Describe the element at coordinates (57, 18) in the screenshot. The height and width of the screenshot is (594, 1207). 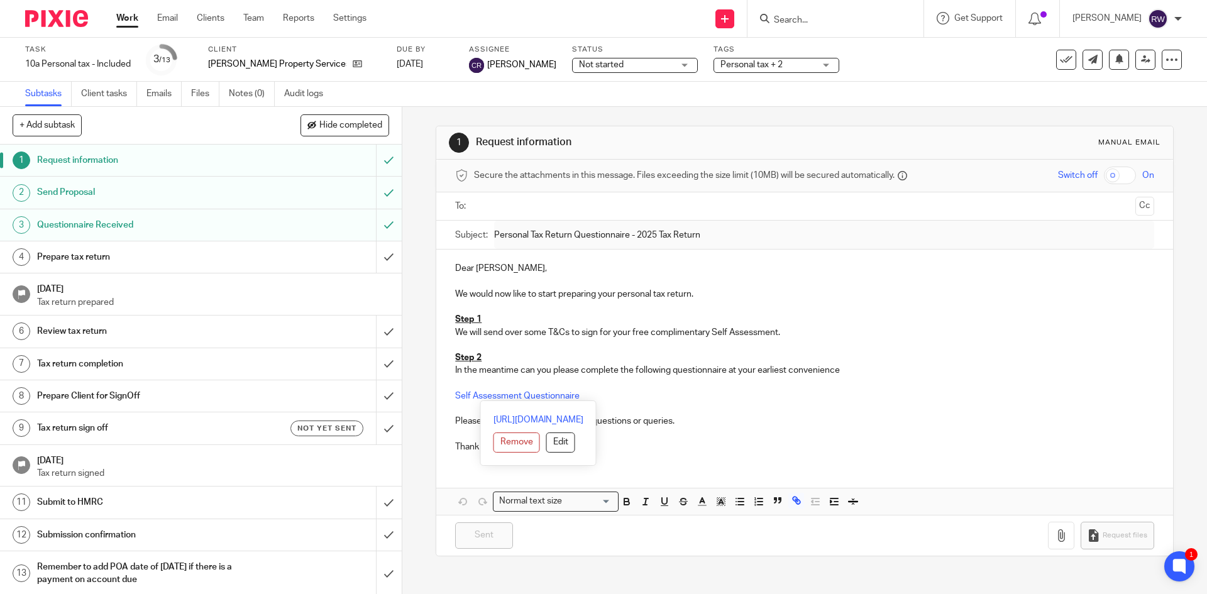
I see `img: Pixie` at that location.